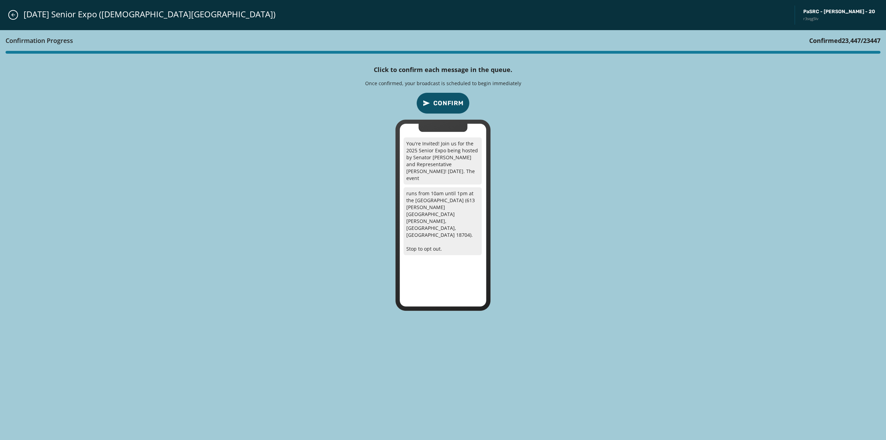 Image resolution: width=886 pixels, height=440 pixels. What do you see at coordinates (838, 19) in the screenshot?
I see `span: r3sqg5lv` at bounding box center [838, 19].